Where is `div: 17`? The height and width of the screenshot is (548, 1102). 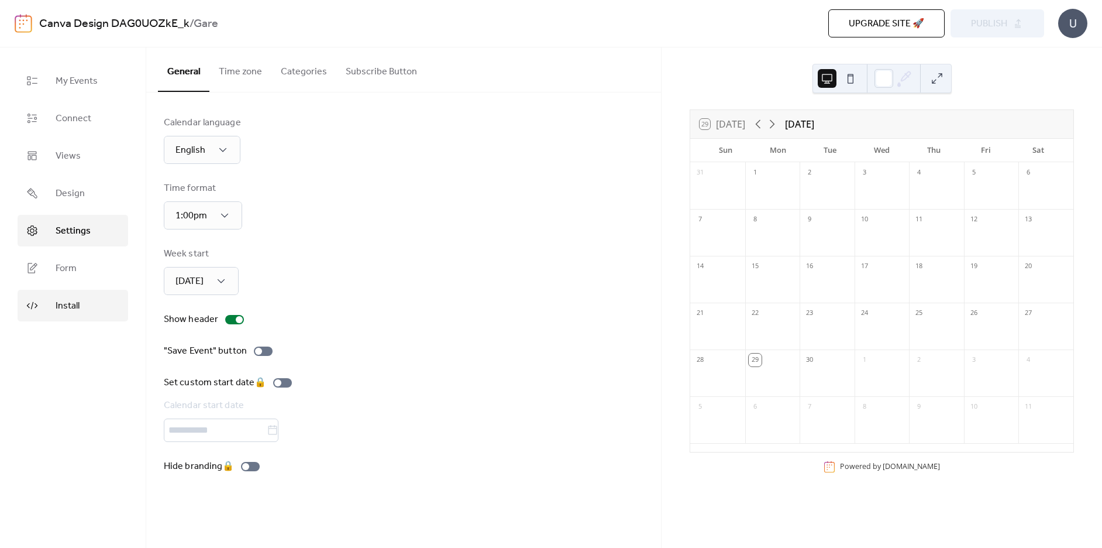
div: 17 is located at coordinates (865, 266).